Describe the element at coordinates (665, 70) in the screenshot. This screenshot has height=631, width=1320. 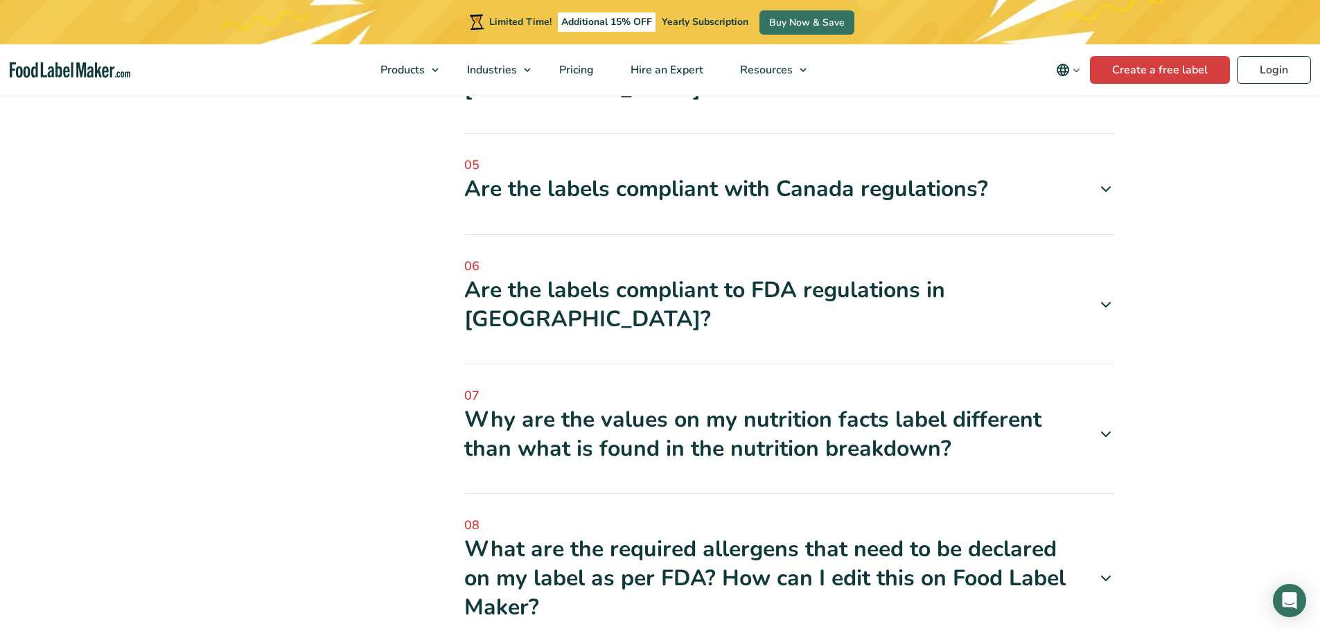
I see `a: Hire an Expert` at that location.